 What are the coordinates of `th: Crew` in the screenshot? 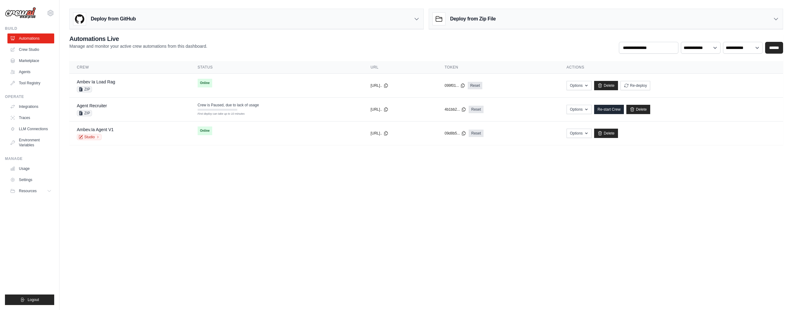 It's located at (130, 67).